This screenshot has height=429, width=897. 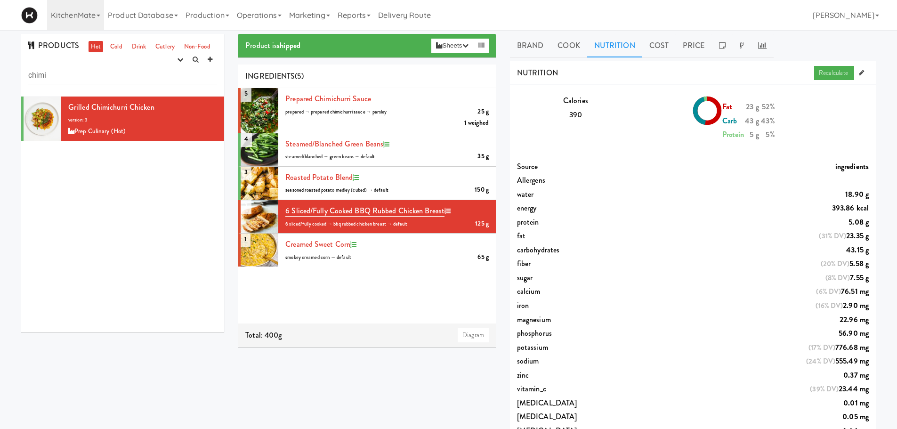 What do you see at coordinates (143, 131) in the screenshot?
I see `div: Prep Culinary (Hot)` at bounding box center [143, 131].